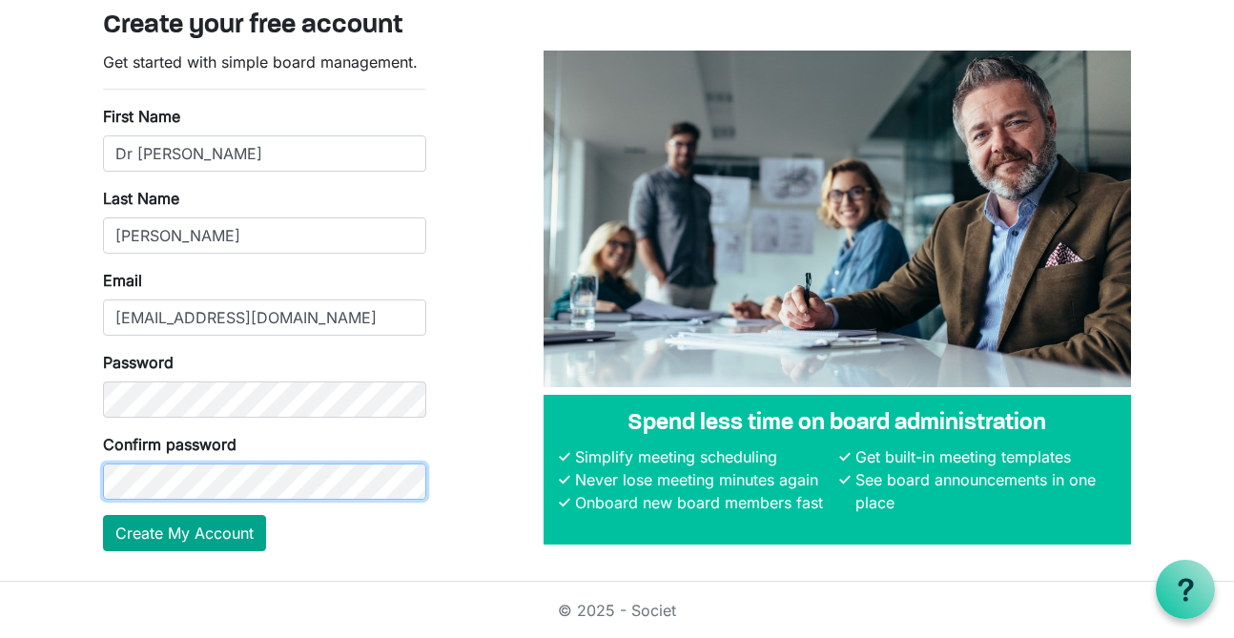  Describe the element at coordinates (983, 457) in the screenshot. I see `li: Get built-in meeting templates` at that location.